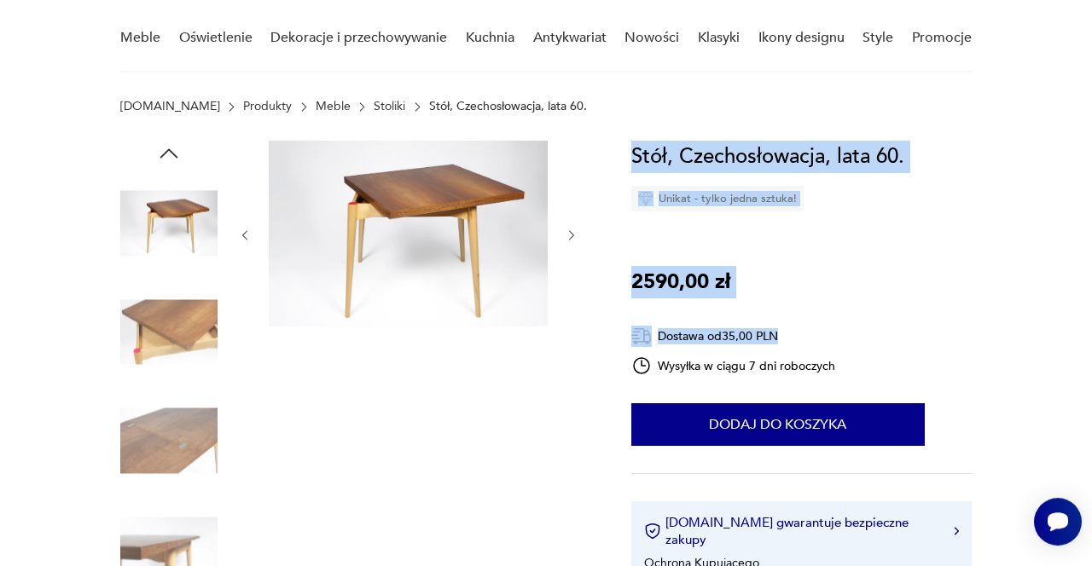 This screenshot has width=1092, height=566. Describe the element at coordinates (570, 38) in the screenshot. I see `a: Antykwariat` at that location.